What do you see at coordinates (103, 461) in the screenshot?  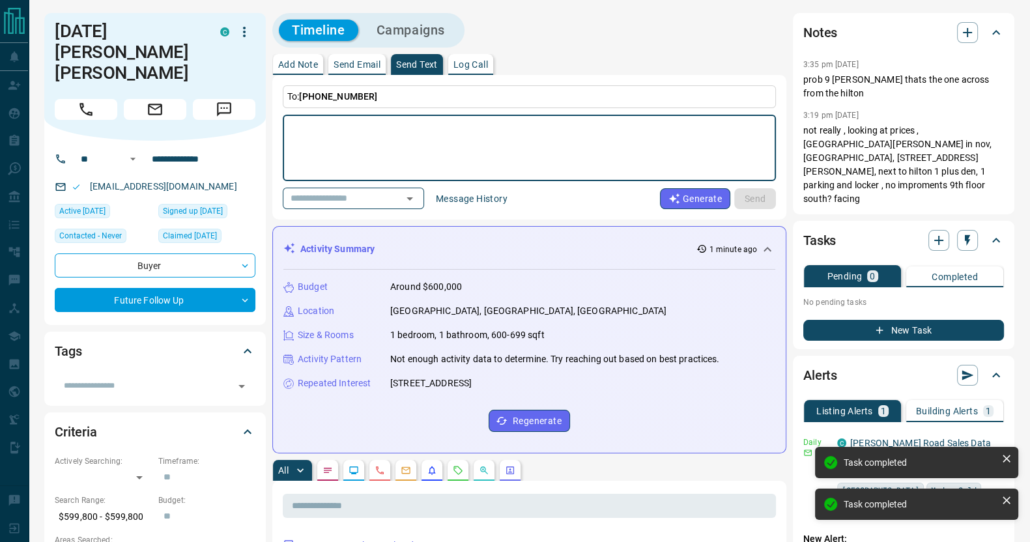 I see `p: Actively Searching:` at bounding box center [103, 461].